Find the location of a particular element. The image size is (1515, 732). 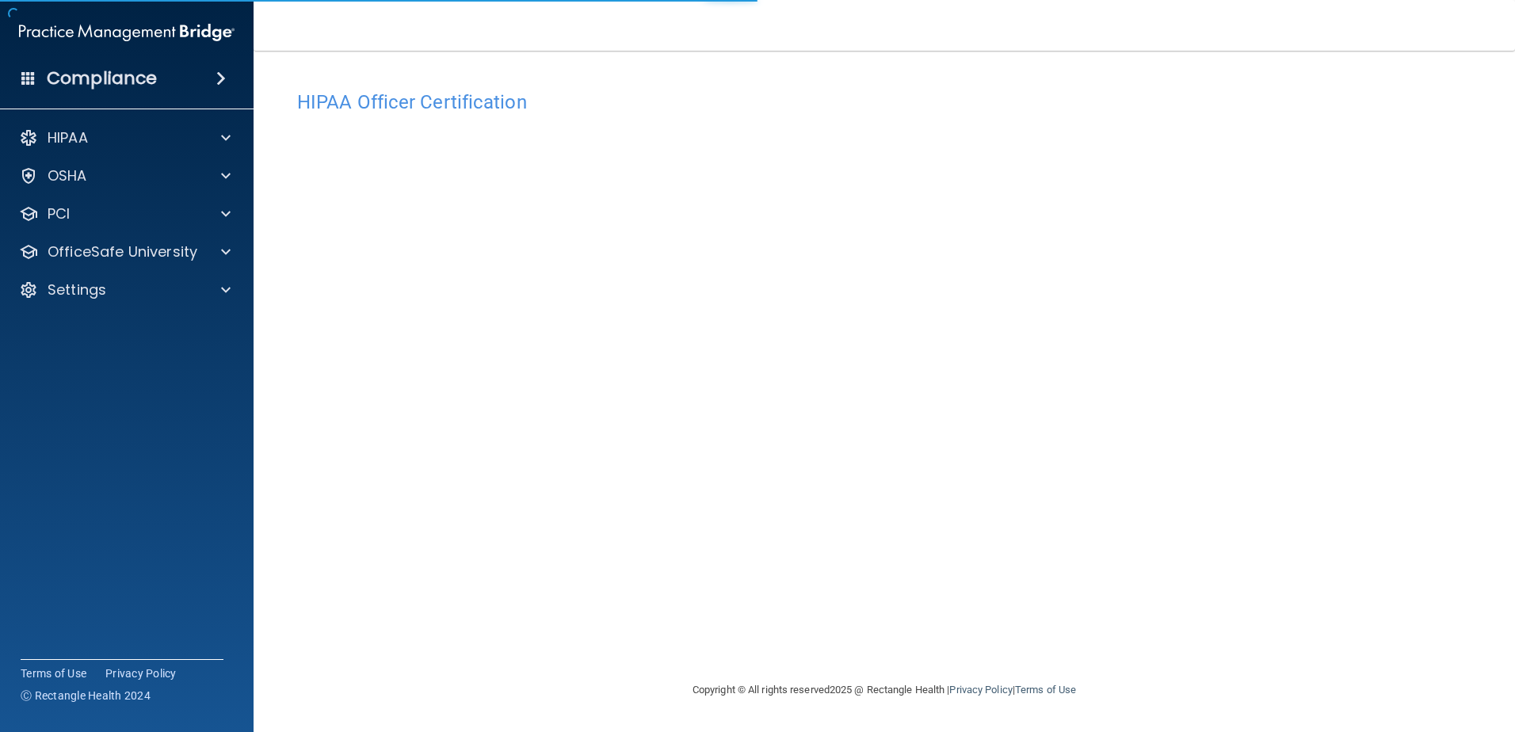

a: PCI is located at coordinates (124, 214).